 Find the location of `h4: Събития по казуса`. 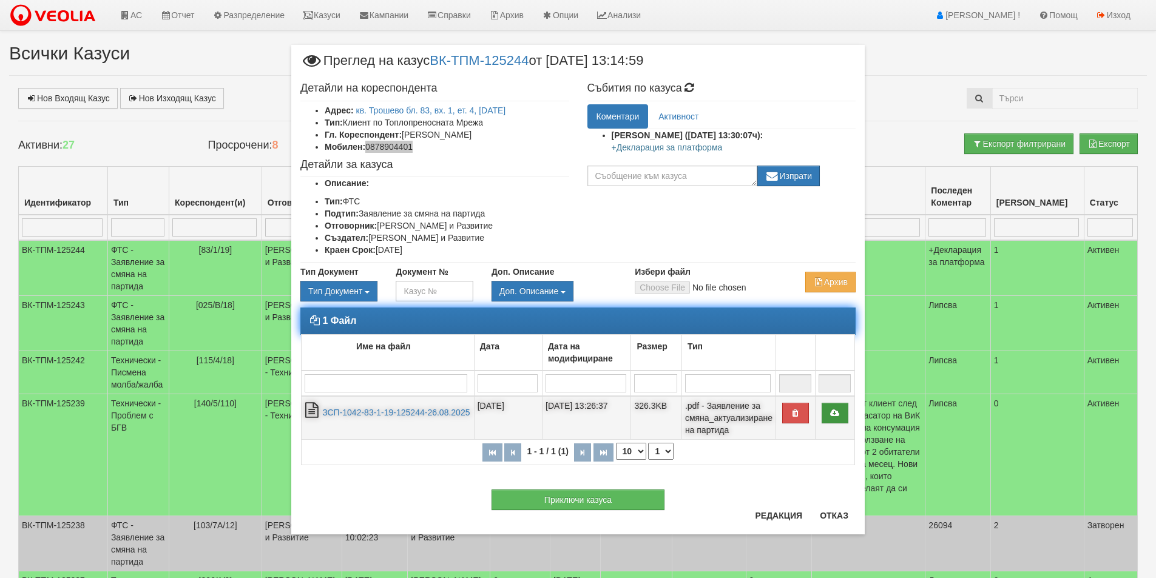

h4: Събития по казуса is located at coordinates (722, 89).